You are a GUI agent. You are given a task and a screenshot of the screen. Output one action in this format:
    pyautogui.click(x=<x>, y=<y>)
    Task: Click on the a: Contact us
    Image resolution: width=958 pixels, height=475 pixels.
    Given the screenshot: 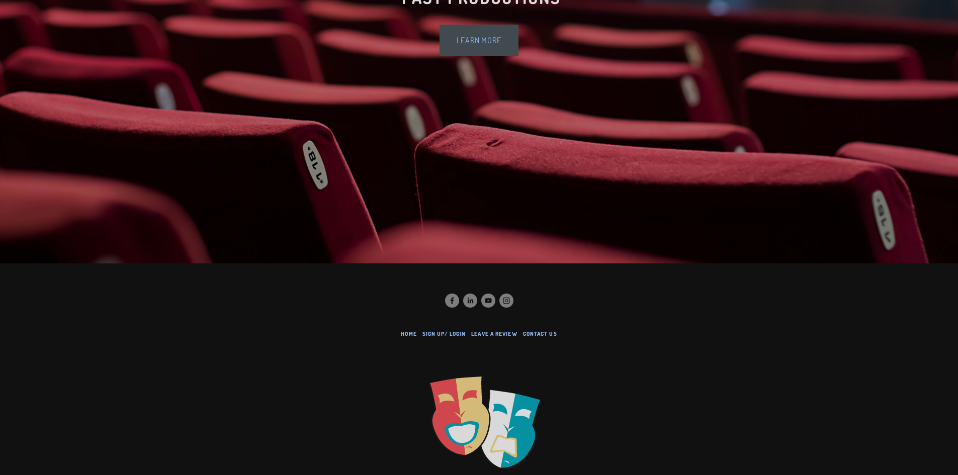 What is the action you would take?
    pyautogui.click(x=543, y=334)
    